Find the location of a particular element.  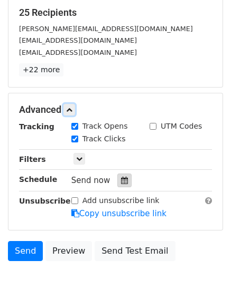

label: Track Opens is located at coordinates (105, 126).